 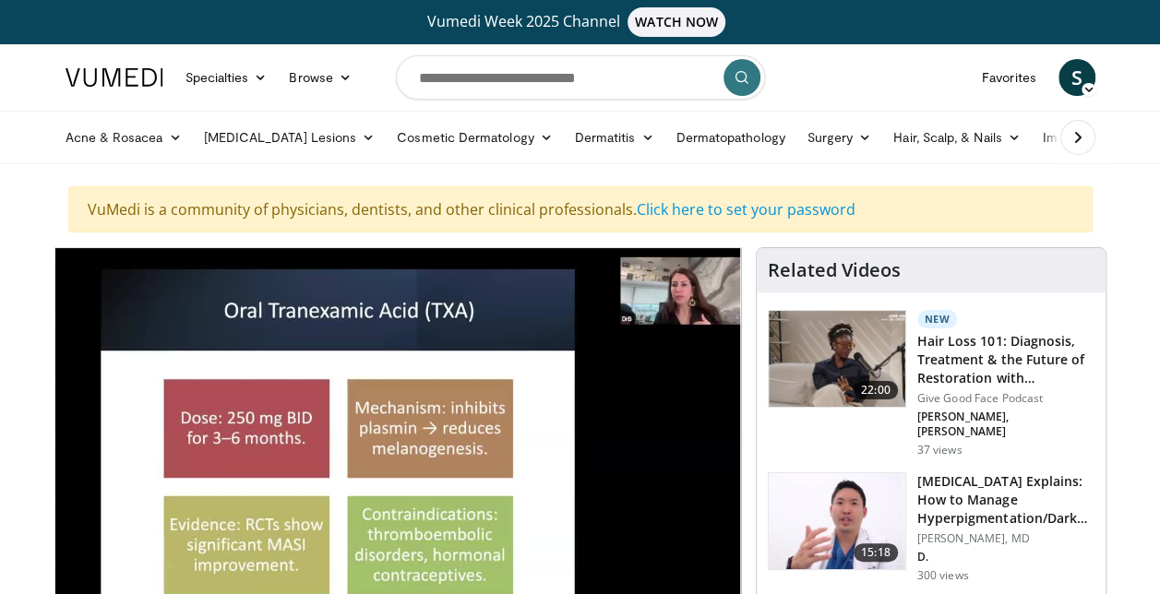 What do you see at coordinates (474, 138) in the screenshot?
I see `a: Cosmetic Dermatology` at bounding box center [474, 138].